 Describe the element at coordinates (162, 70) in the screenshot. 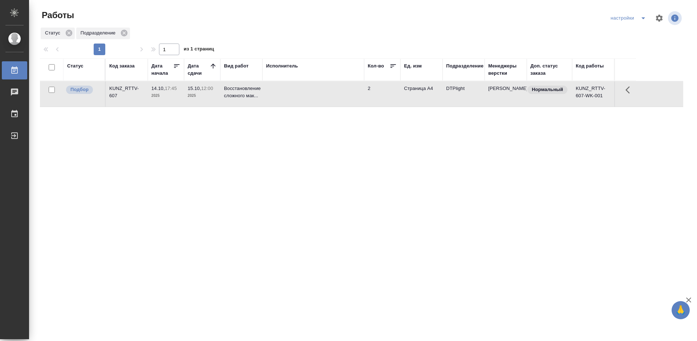

I see `div: Дата начала` at that location.